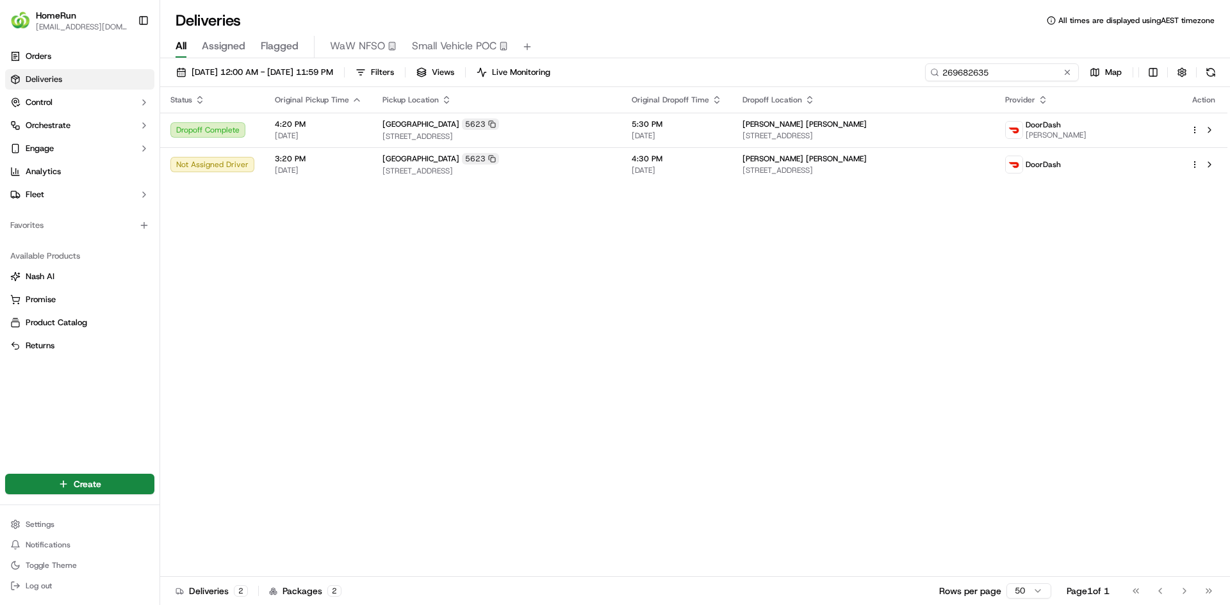 This screenshot has height=605, width=1230. What do you see at coordinates (211, 591) in the screenshot?
I see `div: Deliveries` at bounding box center [211, 591].